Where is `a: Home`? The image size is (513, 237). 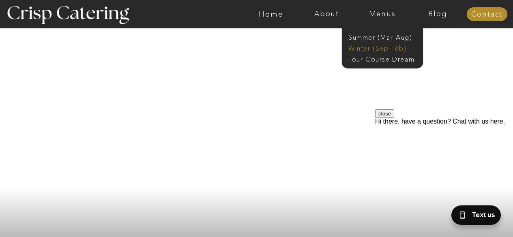 a: Home is located at coordinates (271, 14).